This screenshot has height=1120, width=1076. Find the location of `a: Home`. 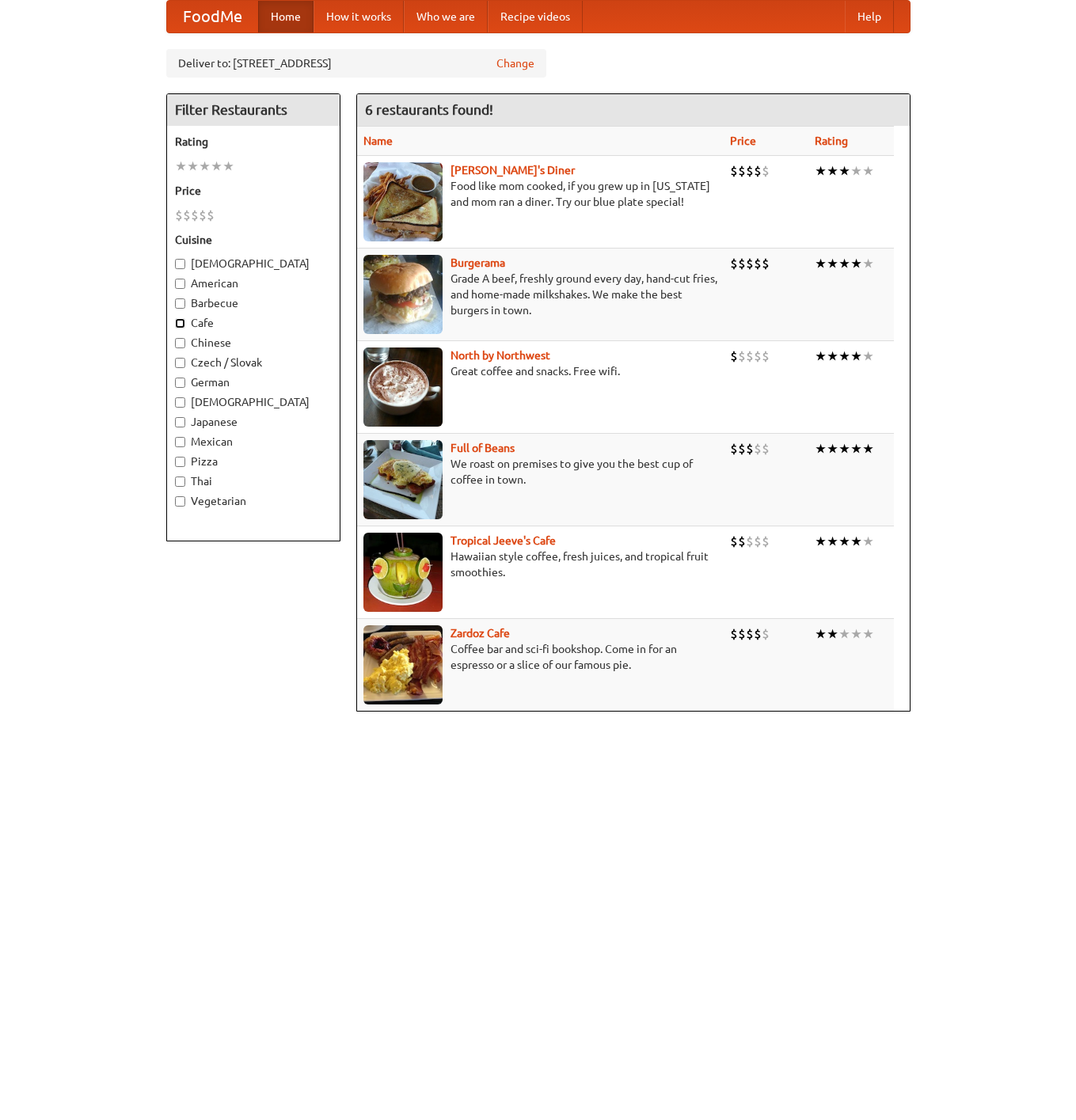

a: Home is located at coordinates (286, 17).